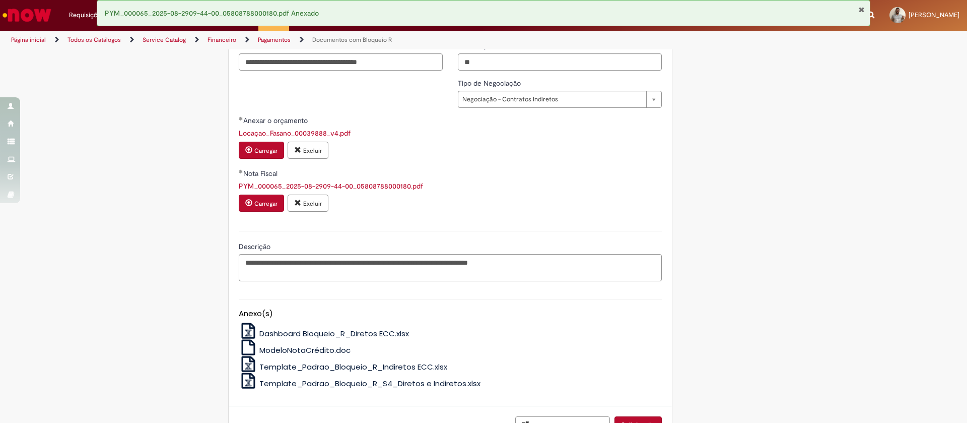 This screenshot has width=967, height=423. I want to click on a: Página inicial, so click(28, 40).